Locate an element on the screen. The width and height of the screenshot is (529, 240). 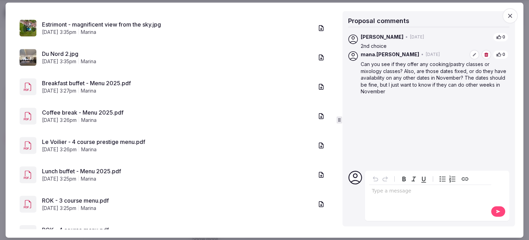
a: Coffee break - Menu 2025.pdf is located at coordinates (178, 113).